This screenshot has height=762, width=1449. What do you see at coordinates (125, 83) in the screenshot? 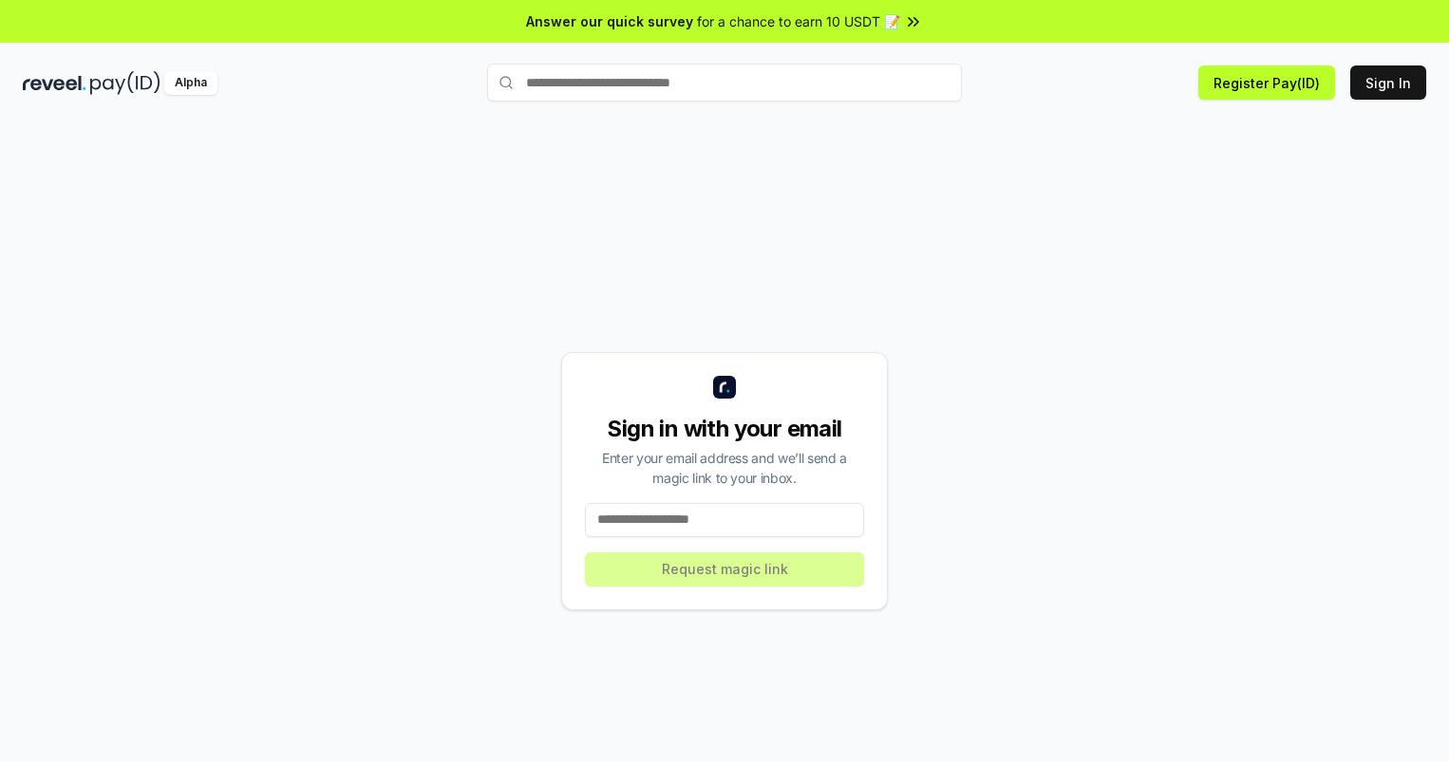
I see `img: pay_id` at bounding box center [125, 83].